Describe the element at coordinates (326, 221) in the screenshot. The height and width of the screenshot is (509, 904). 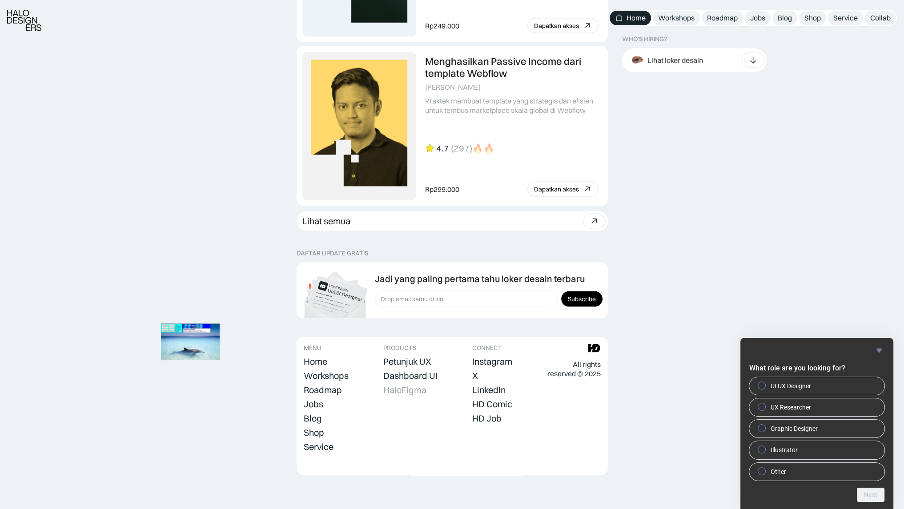
I see `div: Lihat semua` at that location.